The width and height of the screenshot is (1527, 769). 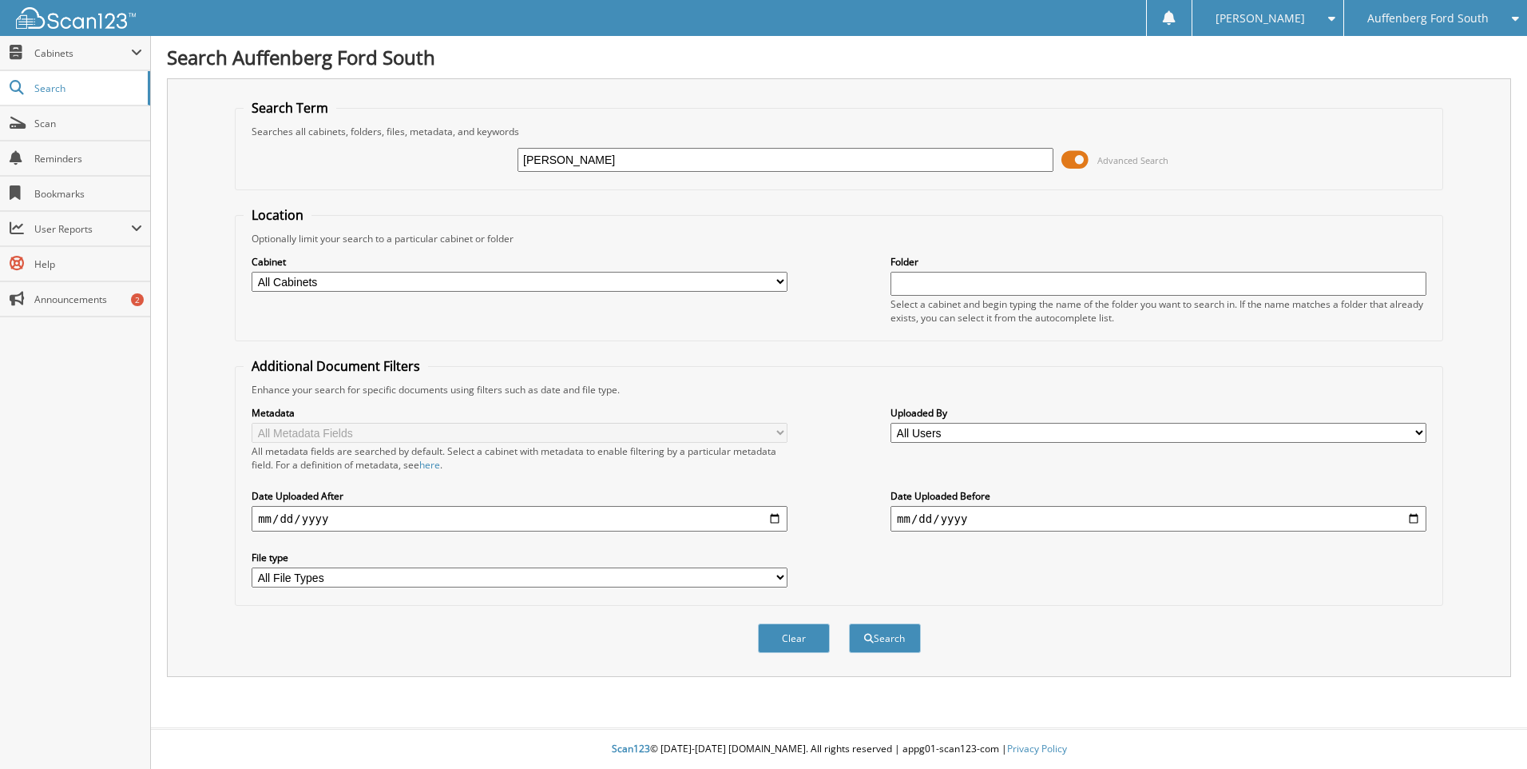 What do you see at coordinates (137, 300) in the screenshot?
I see `div: 2` at bounding box center [137, 300].